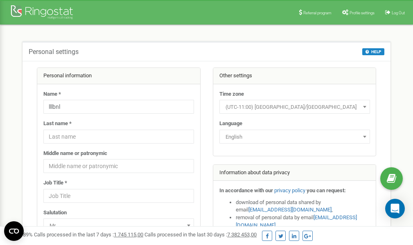 Image resolution: width=413 pixels, height=245 pixels. What do you see at coordinates (54, 52) in the screenshot?
I see `h5: Personal settings` at bounding box center [54, 52].